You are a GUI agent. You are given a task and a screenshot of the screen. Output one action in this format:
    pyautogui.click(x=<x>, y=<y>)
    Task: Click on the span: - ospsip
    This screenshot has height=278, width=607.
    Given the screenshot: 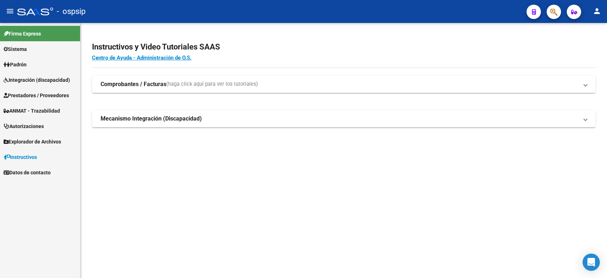 What is the action you would take?
    pyautogui.click(x=71, y=11)
    